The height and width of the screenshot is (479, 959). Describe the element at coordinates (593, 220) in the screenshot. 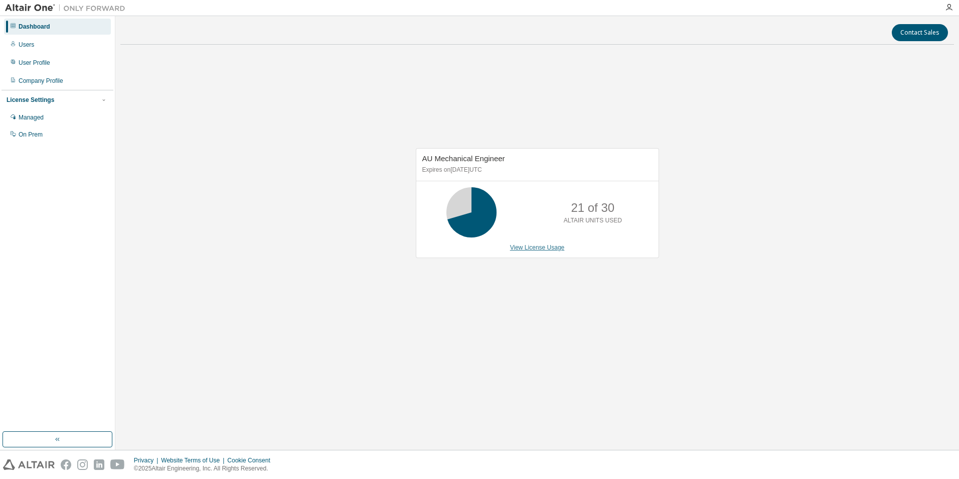

I see `p: ALTAIR UNITS USED` at that location.